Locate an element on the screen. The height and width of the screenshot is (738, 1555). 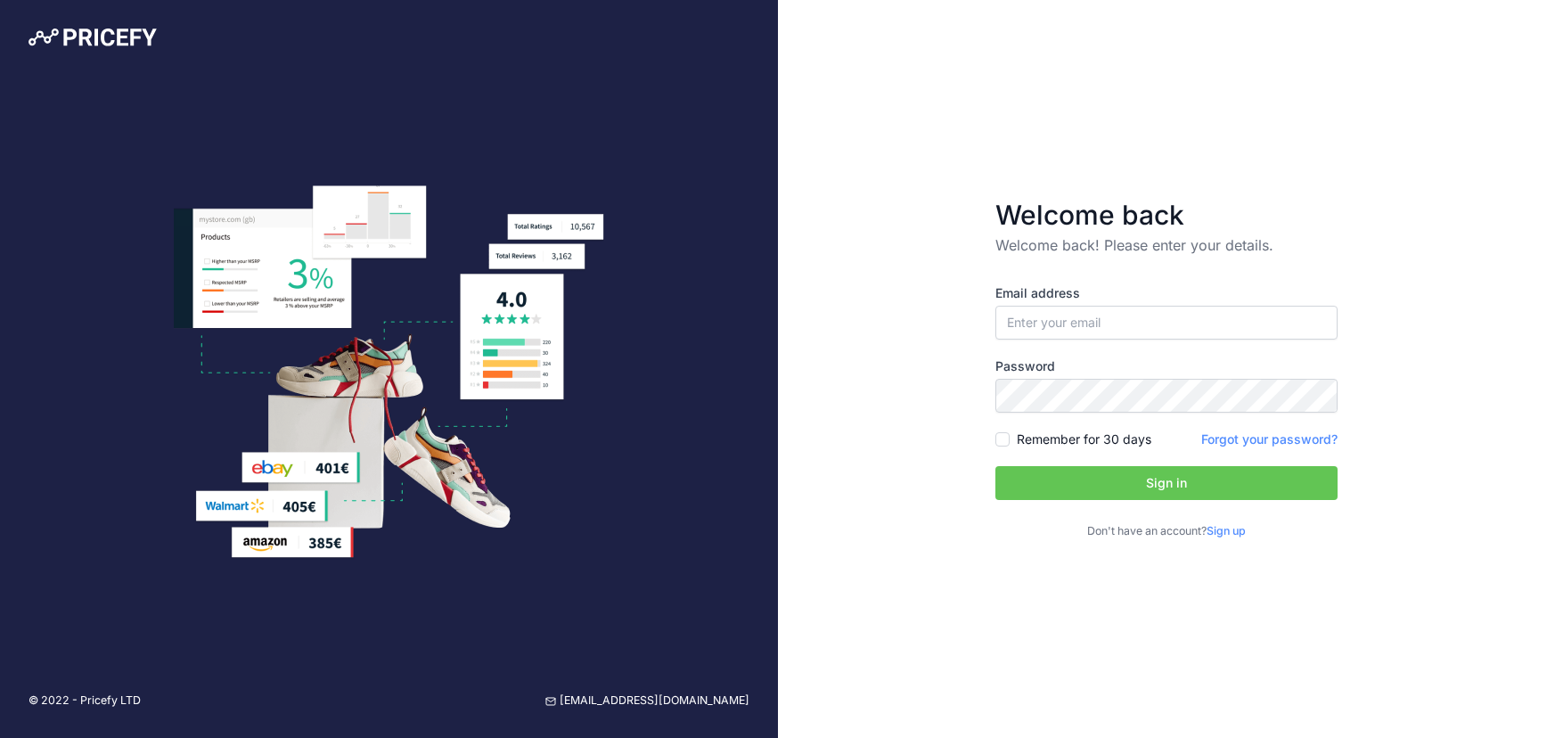
a: Sign up is located at coordinates (1226, 530).